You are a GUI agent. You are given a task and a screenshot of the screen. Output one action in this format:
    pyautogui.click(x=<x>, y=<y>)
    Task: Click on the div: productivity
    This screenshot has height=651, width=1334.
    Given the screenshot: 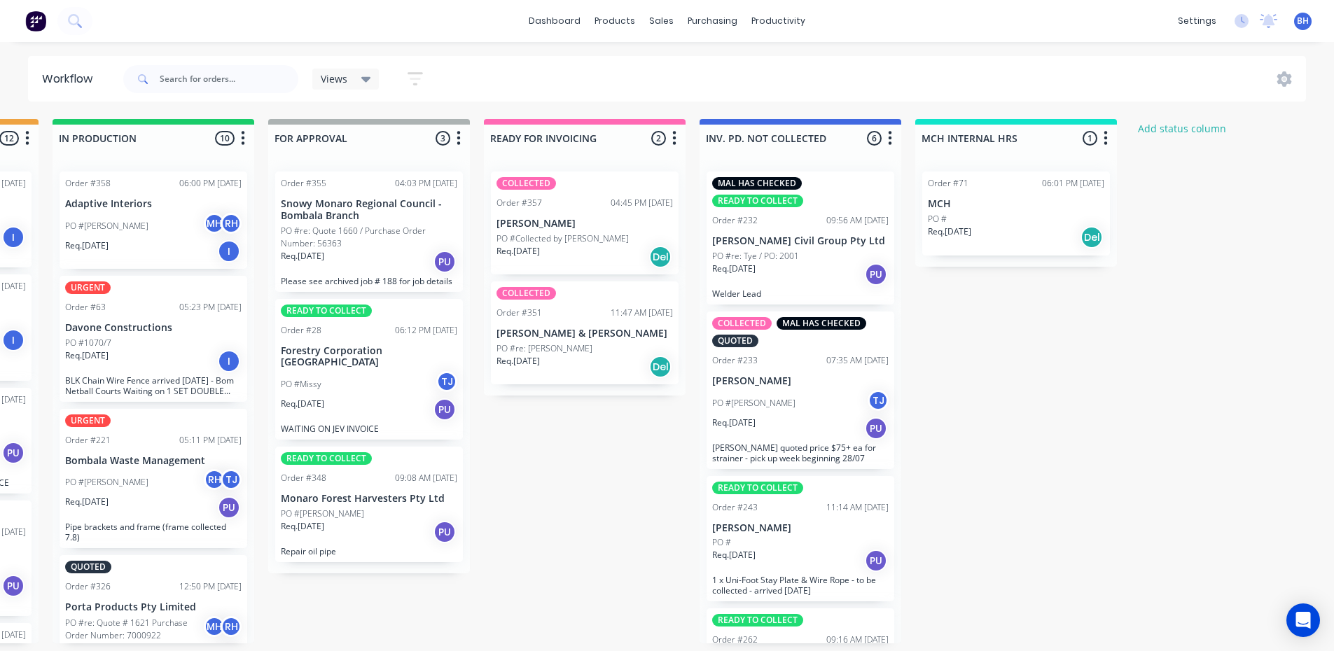 What is the action you would take?
    pyautogui.click(x=778, y=21)
    